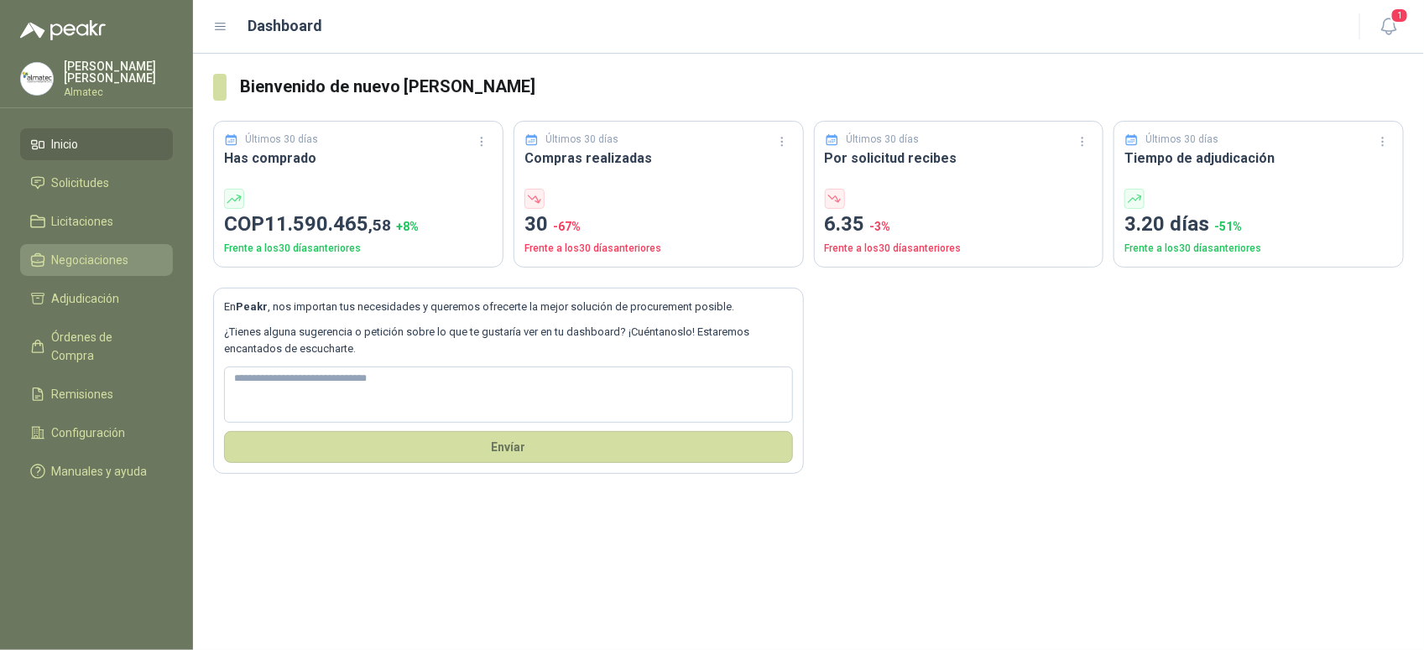 Image resolution: width=1424 pixels, height=650 pixels. What do you see at coordinates (566, 227) in the screenshot?
I see `span: -67 %` at bounding box center [566, 227].